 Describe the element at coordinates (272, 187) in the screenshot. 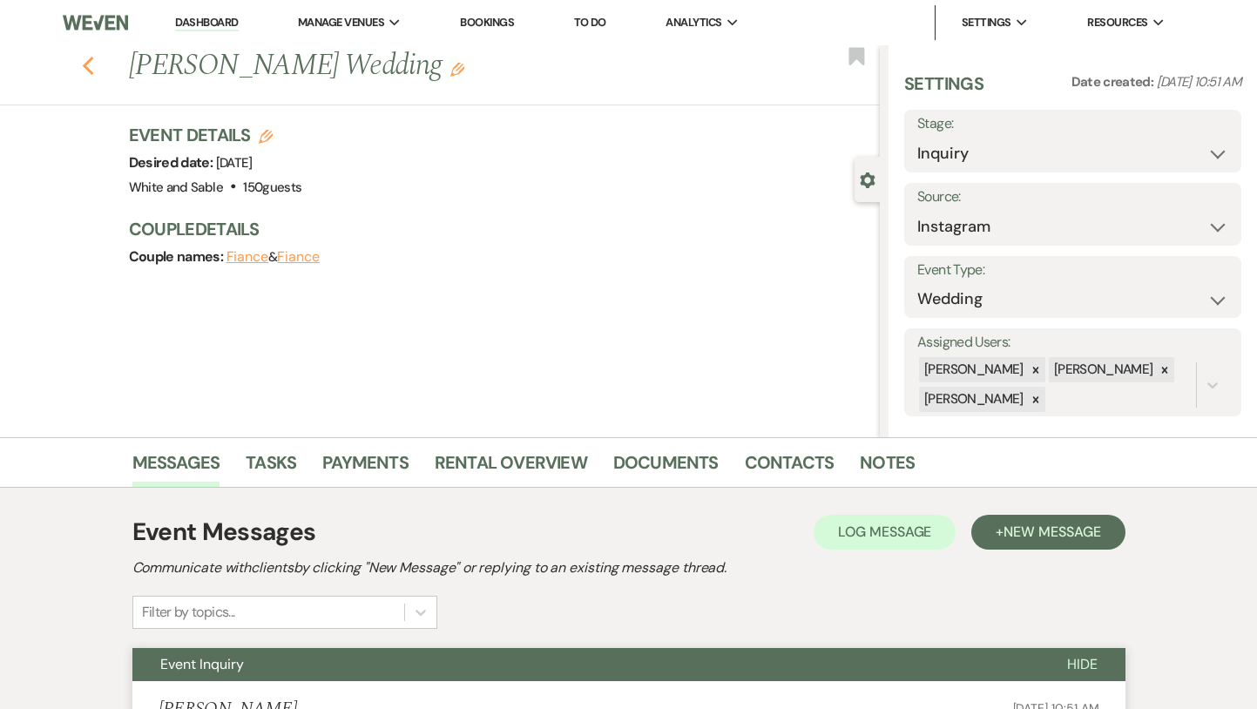

I see `span: 150 guests` at that location.